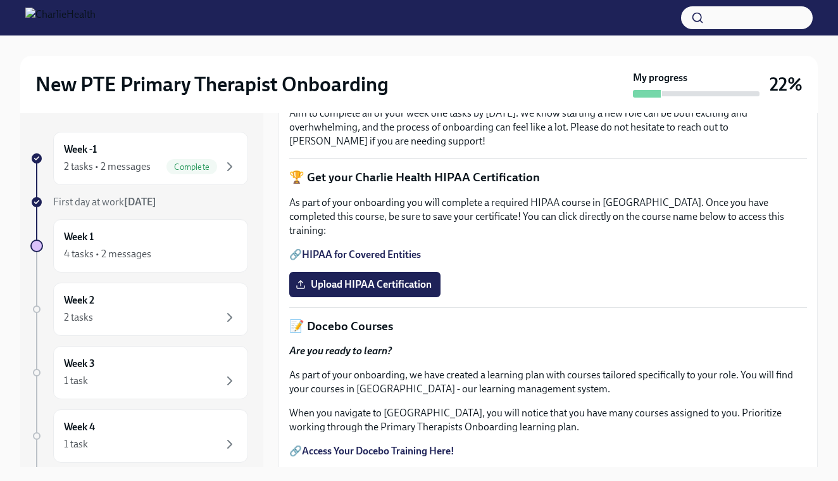  What do you see at coordinates (192, 167) in the screenshot?
I see `span: Complete` at bounding box center [192, 167].